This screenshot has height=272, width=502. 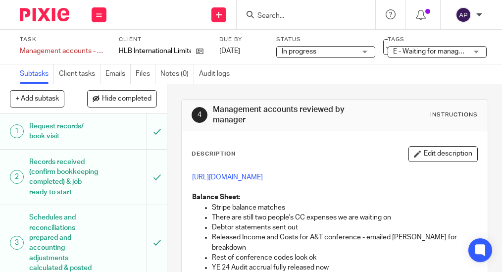 What do you see at coordinates (463, 15) in the screenshot?
I see `img: svg%3E` at bounding box center [463, 15].